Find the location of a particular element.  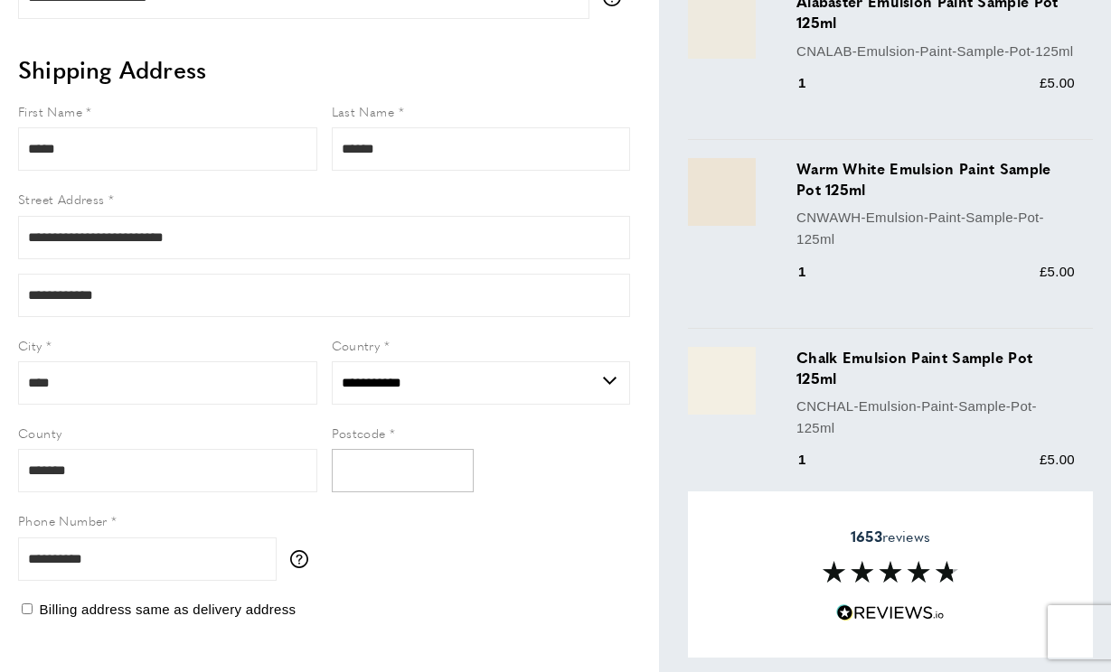

img: Reviews.io 5 stars is located at coordinates (890, 613).